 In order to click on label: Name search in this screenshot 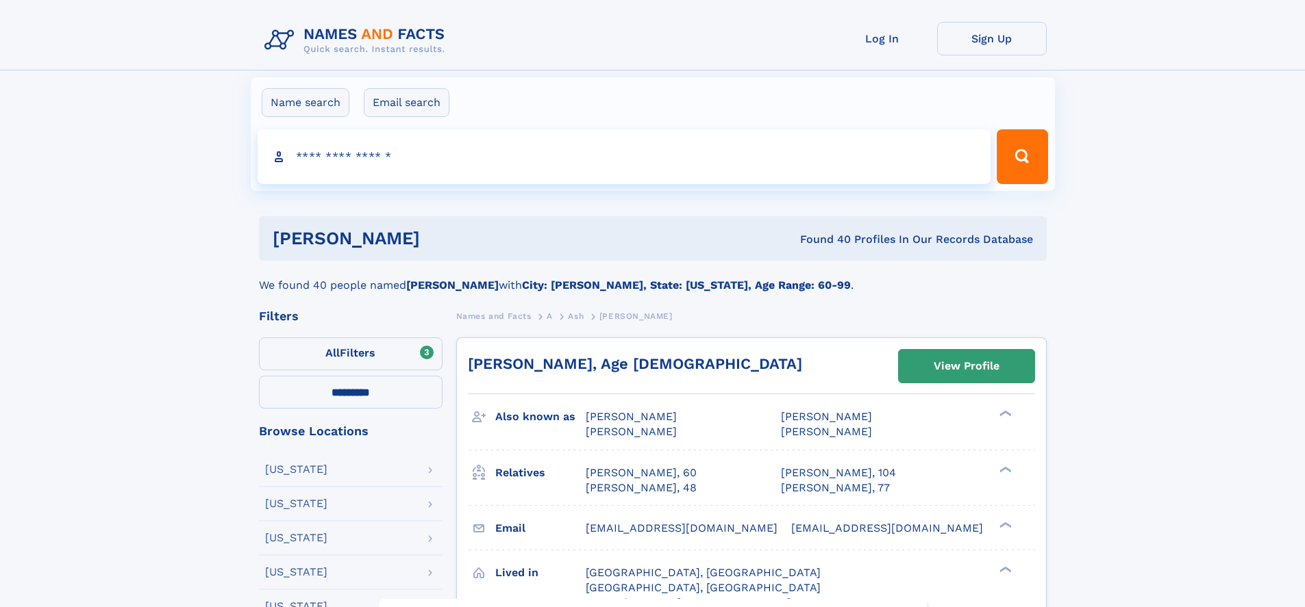, I will do `click(305, 103)`.